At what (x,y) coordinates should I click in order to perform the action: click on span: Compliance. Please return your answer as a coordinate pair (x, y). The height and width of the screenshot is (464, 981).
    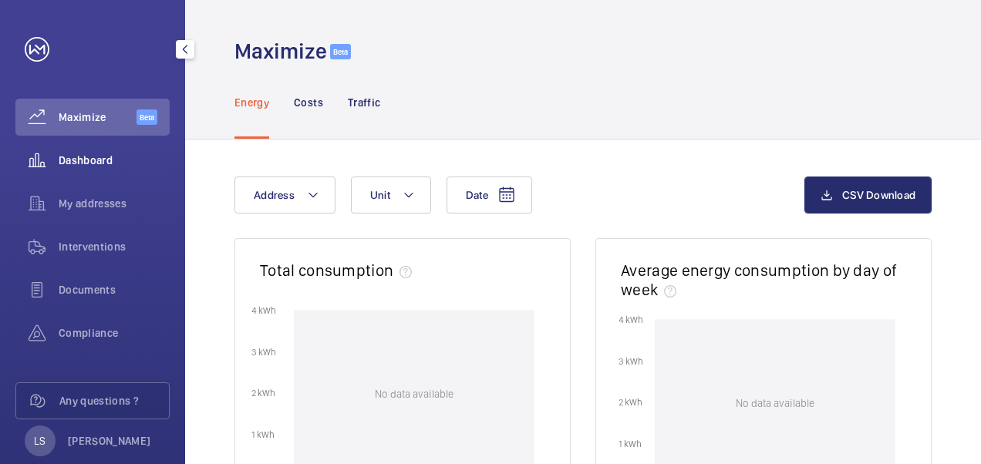
    Looking at the image, I should click on (114, 333).